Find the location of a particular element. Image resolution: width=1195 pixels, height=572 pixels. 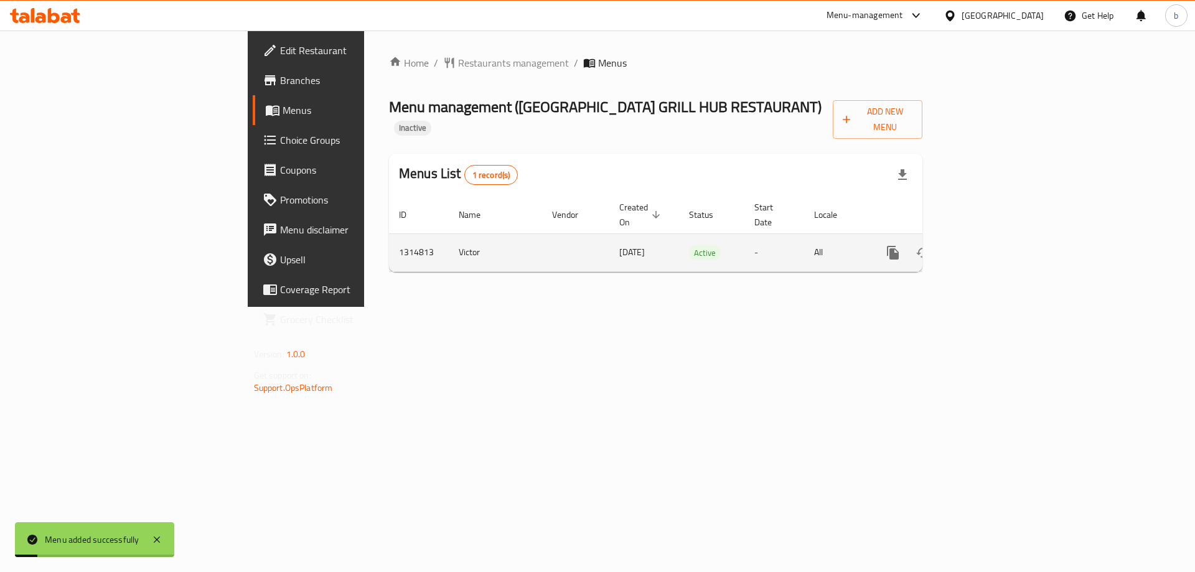

span: Promotions is located at coordinates (359, 200).